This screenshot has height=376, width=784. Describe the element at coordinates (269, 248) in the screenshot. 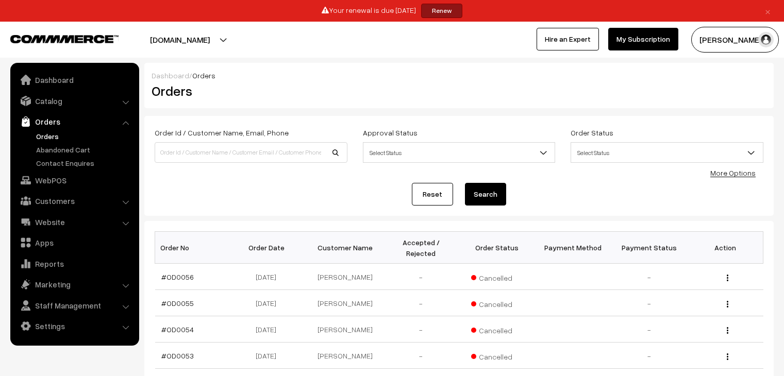

I see `th: Order Date` at that location.